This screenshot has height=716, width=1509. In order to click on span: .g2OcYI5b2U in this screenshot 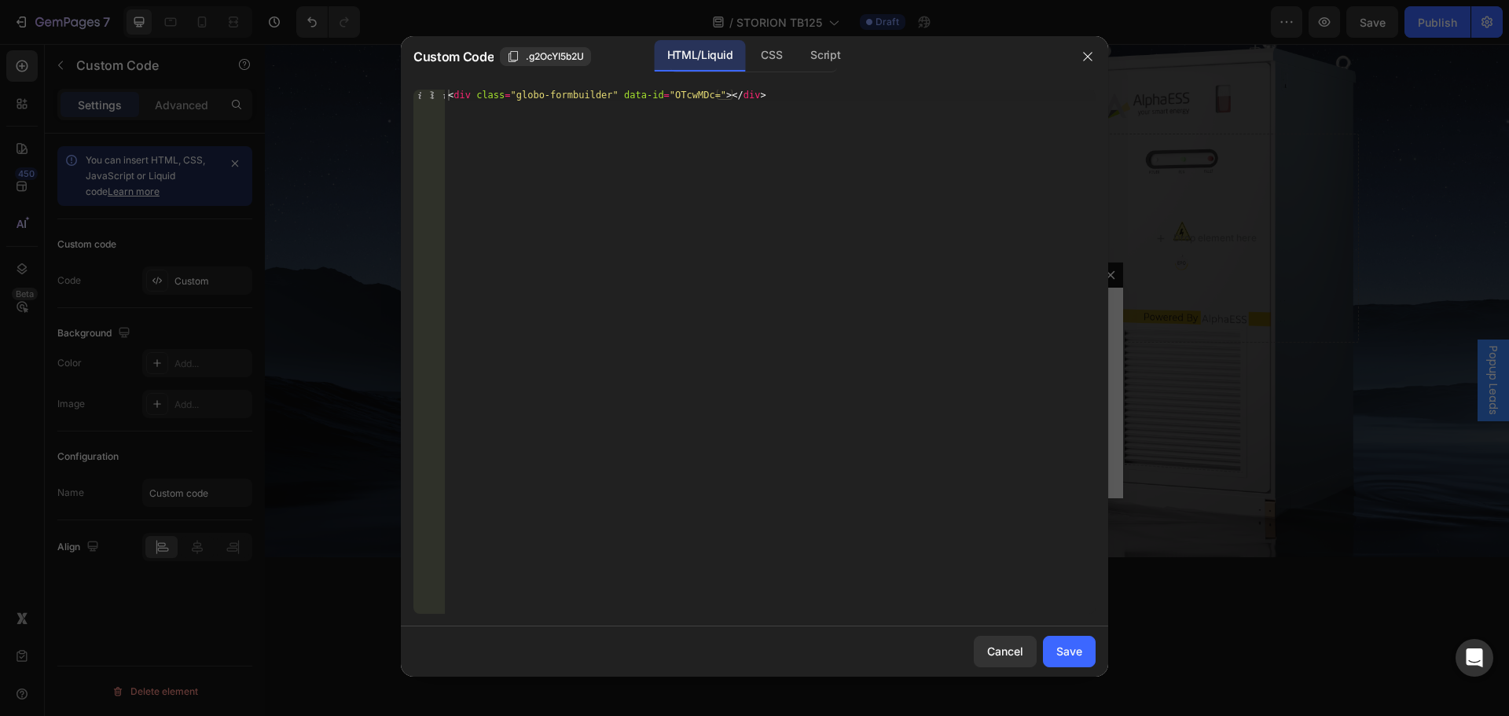, I will do `click(555, 57)`.